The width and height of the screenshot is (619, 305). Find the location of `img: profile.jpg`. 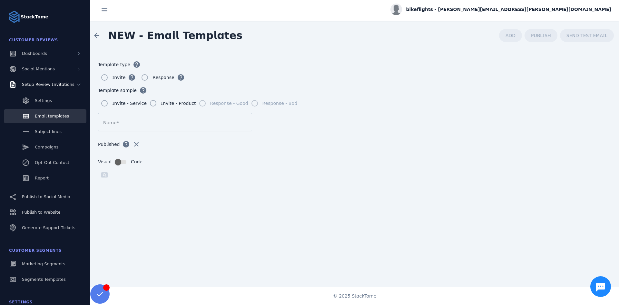

img: profile.jpg is located at coordinates (396, 9).